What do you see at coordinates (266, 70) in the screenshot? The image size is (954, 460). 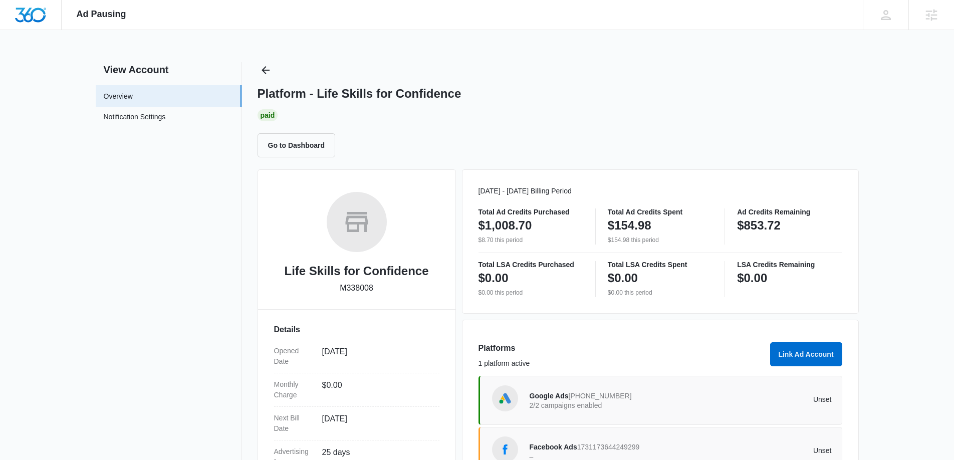 I see `button: Back` at bounding box center [266, 70].